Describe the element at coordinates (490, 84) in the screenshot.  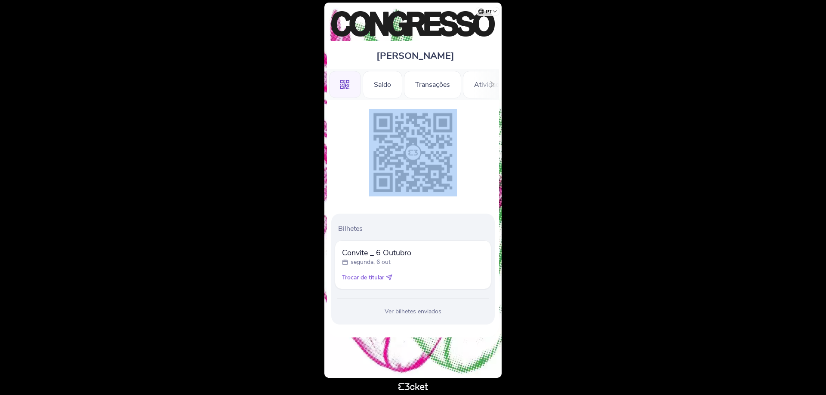
I see `a: Atividades` at that location.